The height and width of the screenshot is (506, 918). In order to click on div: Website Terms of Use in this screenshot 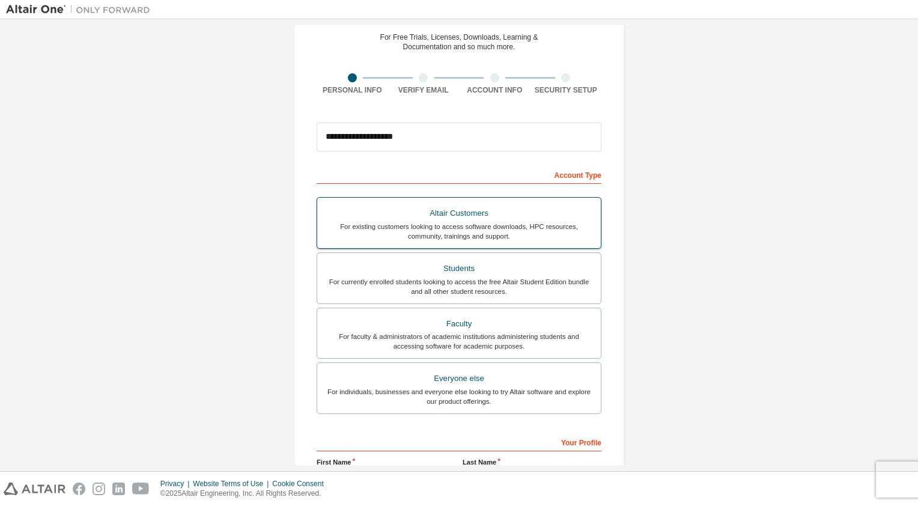, I will do `click(232, 484)`.